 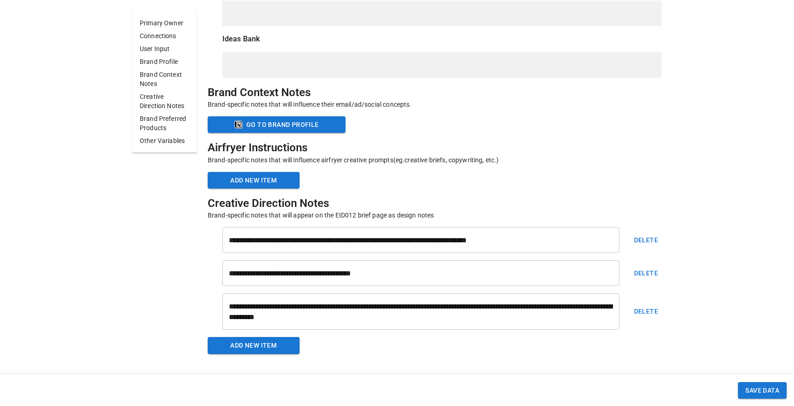 What do you see at coordinates (239, 125) in the screenshot?
I see `img: Notion Logo` at bounding box center [239, 125].